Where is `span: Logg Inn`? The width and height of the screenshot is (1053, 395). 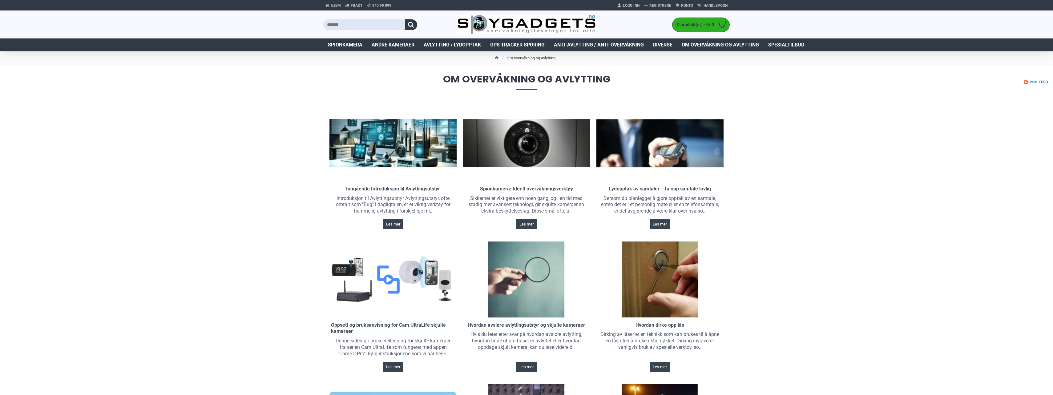 span: Logg Inn is located at coordinates (631, 6).